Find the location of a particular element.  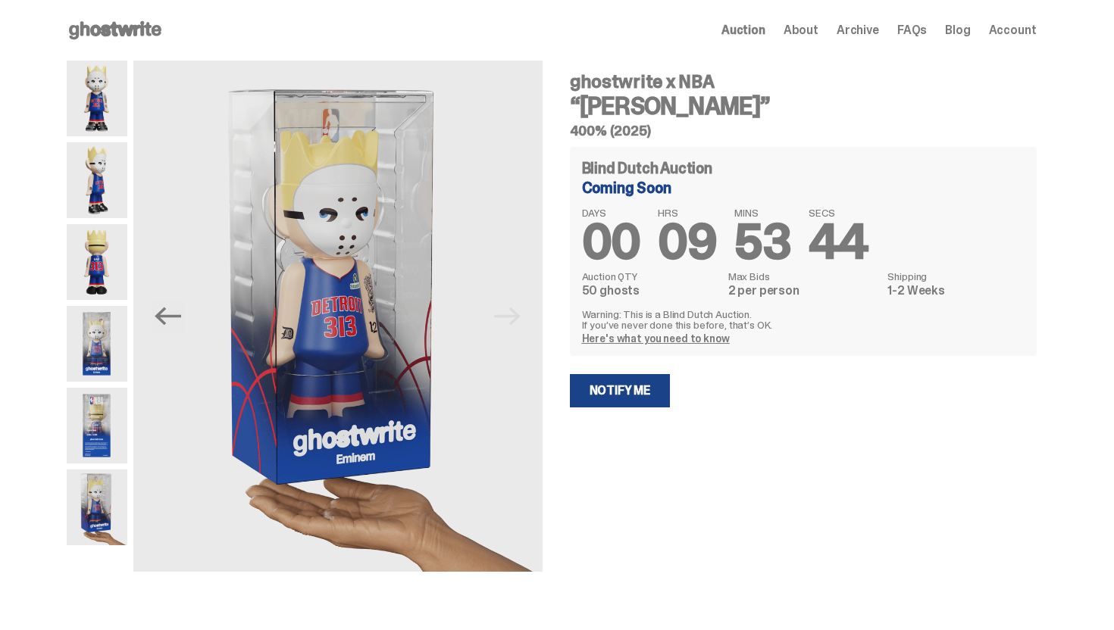

a: FAQs is located at coordinates (911, 30).